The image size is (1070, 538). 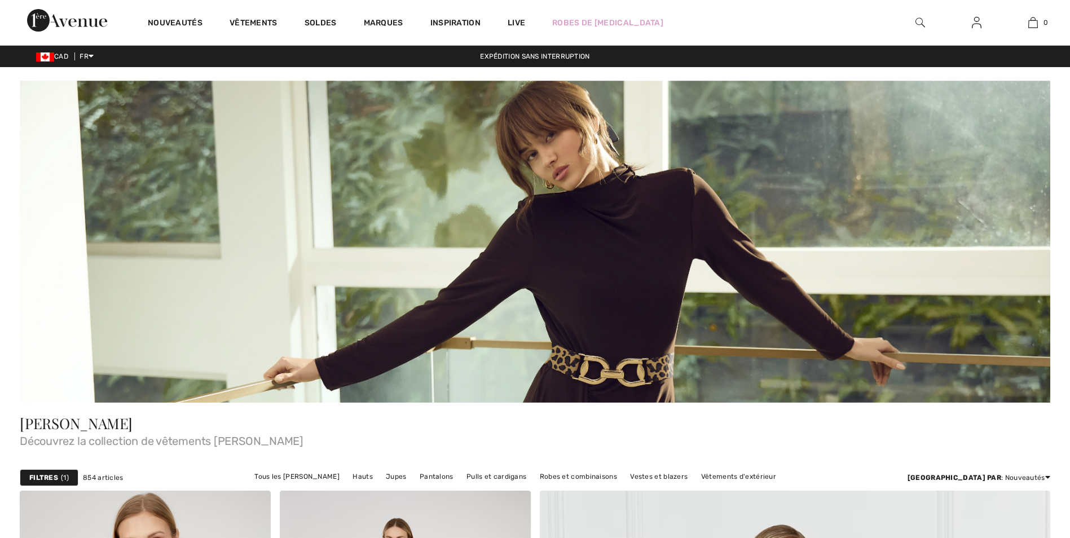 I want to click on strong: Filtres, so click(x=43, y=478).